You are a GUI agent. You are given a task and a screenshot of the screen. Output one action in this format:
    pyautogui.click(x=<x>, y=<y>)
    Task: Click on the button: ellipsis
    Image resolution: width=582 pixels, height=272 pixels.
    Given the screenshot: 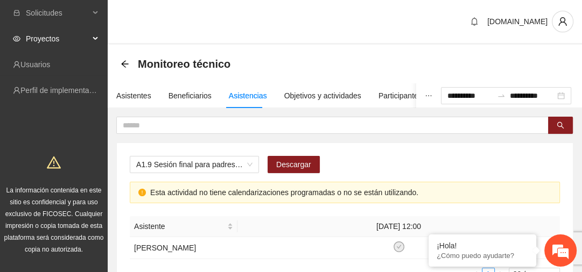 What is the action you would take?
    pyautogui.click(x=429, y=96)
    